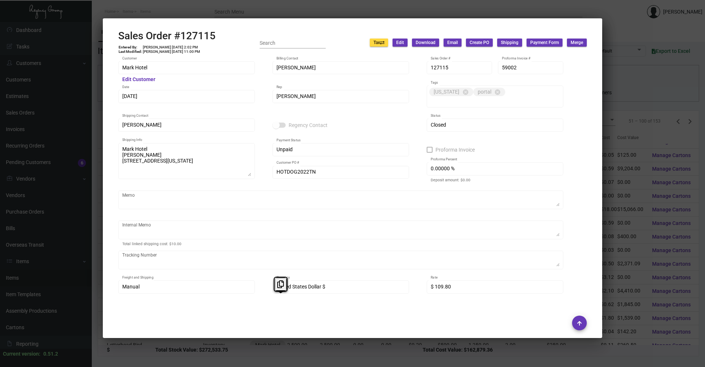 The width and height of the screenshot is (705, 367). What do you see at coordinates (139, 80) in the screenshot?
I see `mat-hint: Edit Customer` at bounding box center [139, 80].